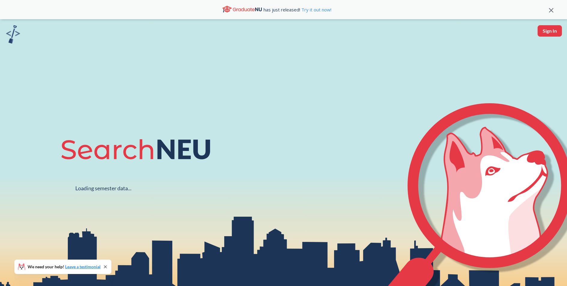  Describe the element at coordinates (13, 34) in the screenshot. I see `img: sandbox logo` at that location.